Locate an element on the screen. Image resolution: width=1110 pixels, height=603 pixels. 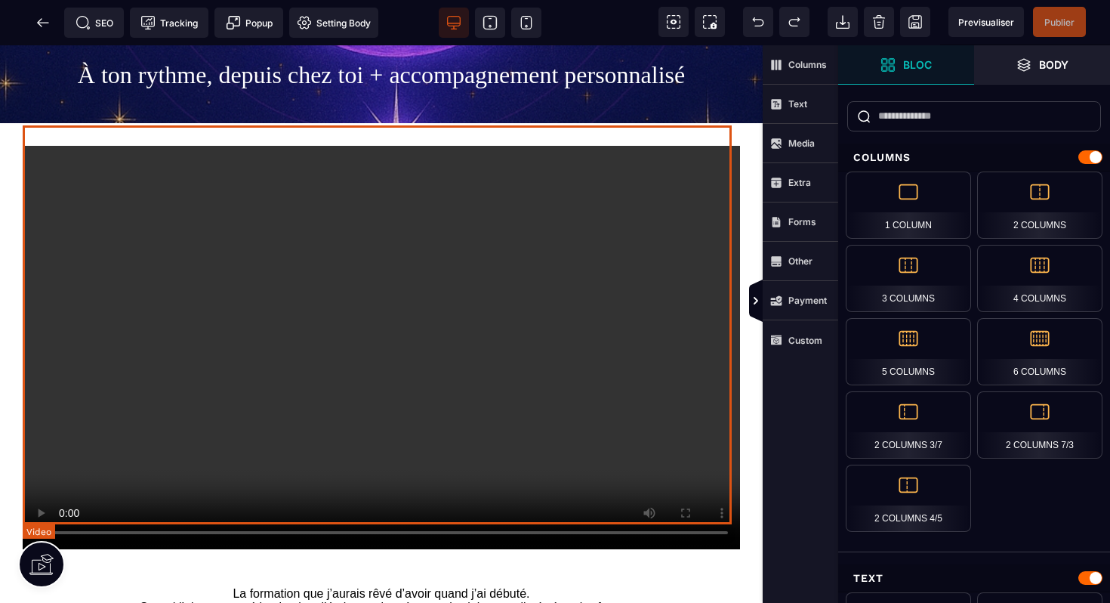
div: 3 Columns is located at coordinates (909, 278).